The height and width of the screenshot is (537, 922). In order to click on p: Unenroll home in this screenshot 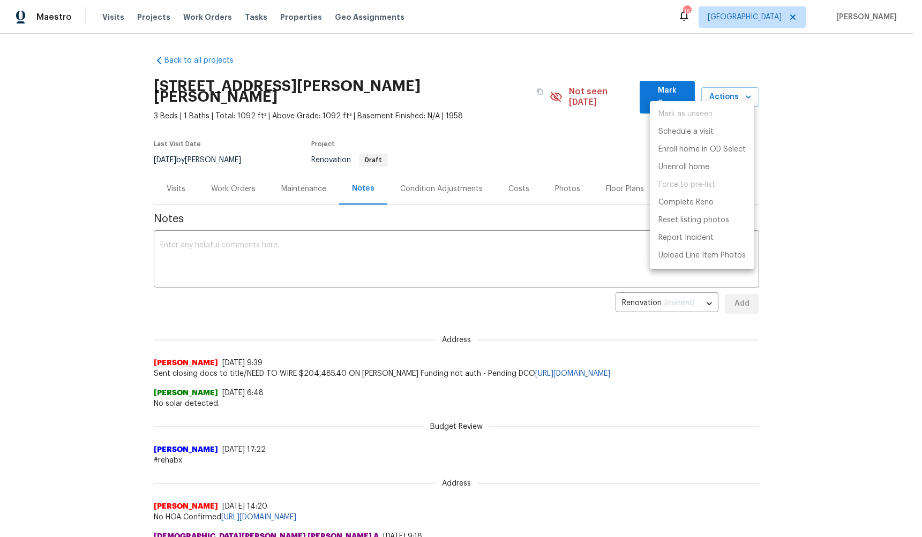, I will do `click(684, 167)`.